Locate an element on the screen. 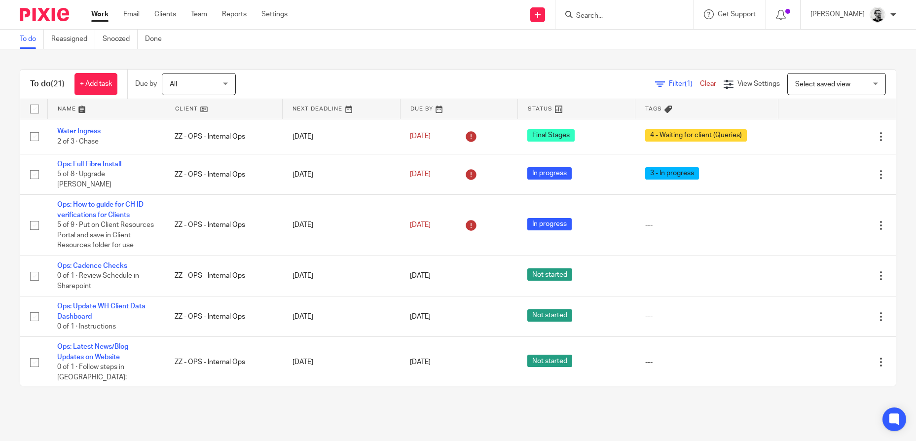 The width and height of the screenshot is (916, 441). span: 0 of 1 · Instructions is located at coordinates (86, 326).